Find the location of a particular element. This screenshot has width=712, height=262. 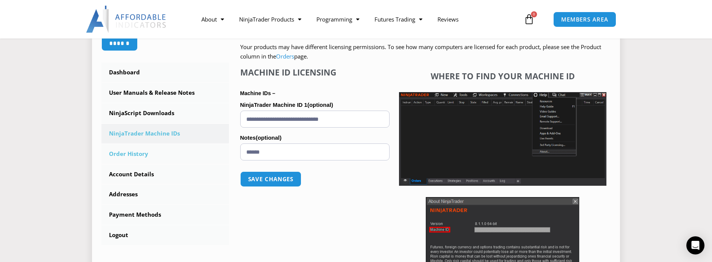

a: Dashboard is located at coordinates (165, 72).